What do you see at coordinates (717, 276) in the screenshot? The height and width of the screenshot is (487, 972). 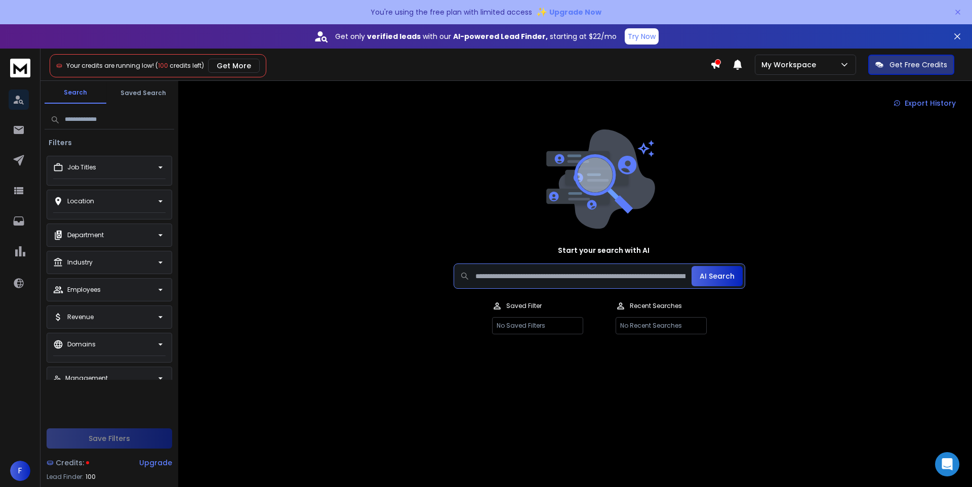 I see `button: AI Search` at bounding box center [717, 276].